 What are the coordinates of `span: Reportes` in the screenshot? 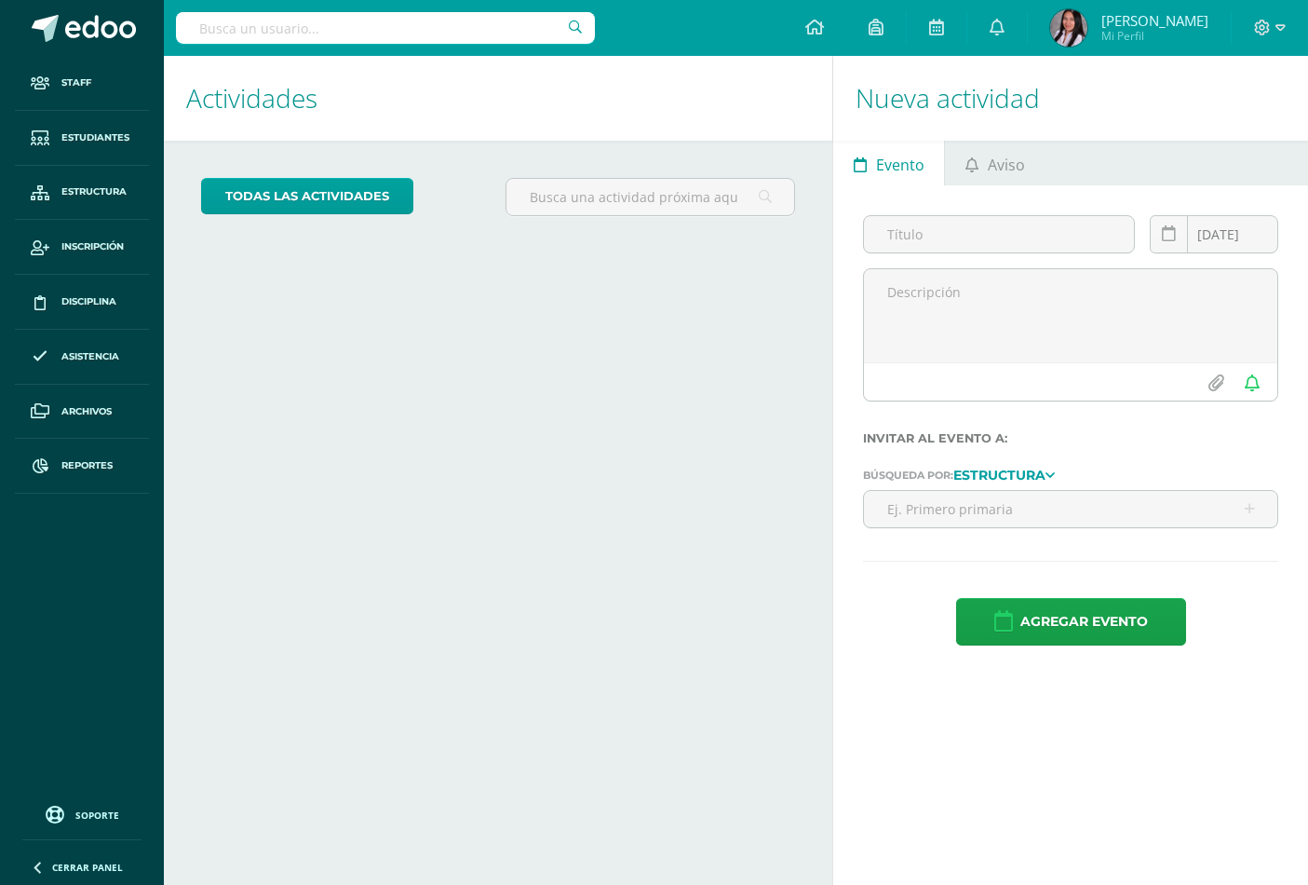 It's located at (87, 466).